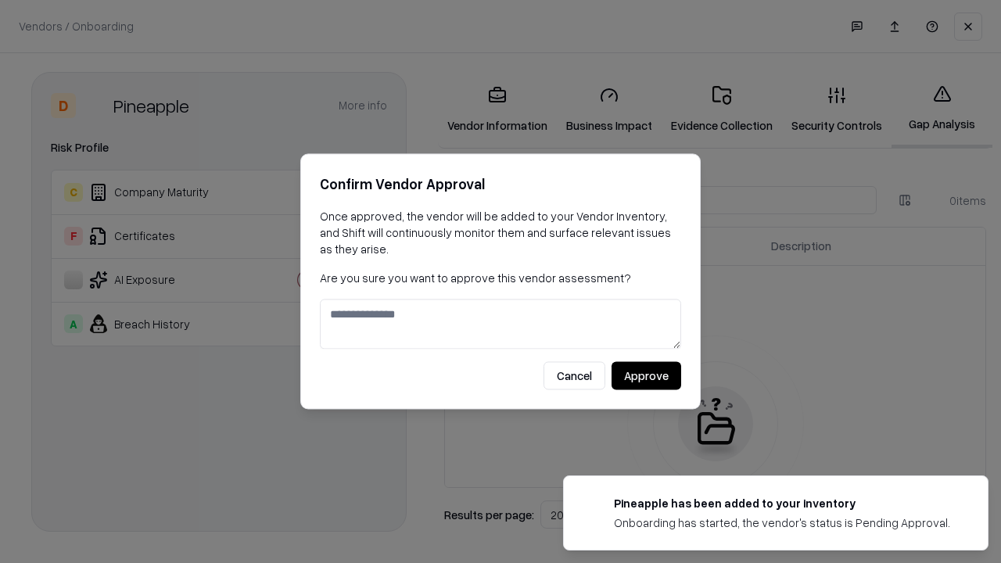 The image size is (1001, 563). I want to click on button: Approve, so click(646, 376).